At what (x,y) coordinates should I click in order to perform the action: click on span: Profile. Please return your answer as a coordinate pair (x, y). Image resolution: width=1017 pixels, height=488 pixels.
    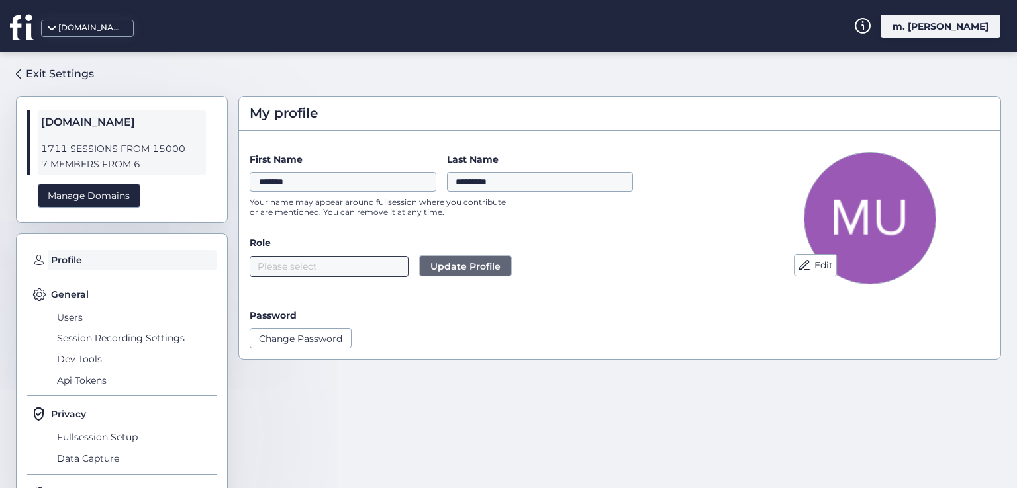
    Looking at the image, I should click on (132, 261).